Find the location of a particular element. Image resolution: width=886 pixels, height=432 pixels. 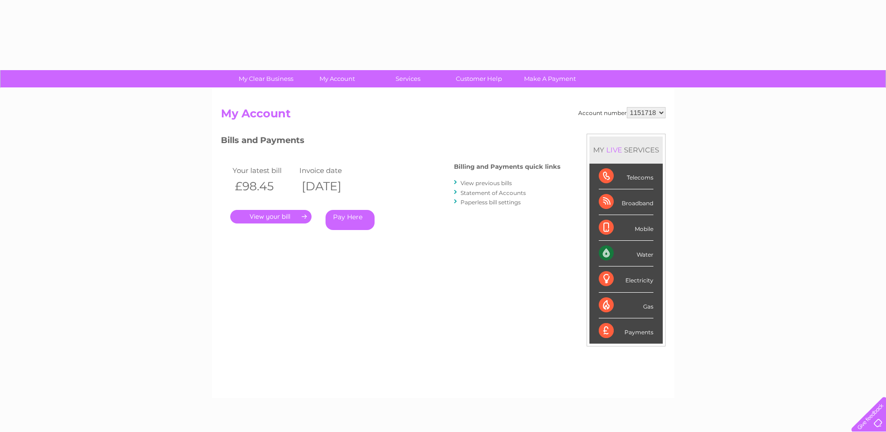

h2: My Account is located at coordinates (443, 116).